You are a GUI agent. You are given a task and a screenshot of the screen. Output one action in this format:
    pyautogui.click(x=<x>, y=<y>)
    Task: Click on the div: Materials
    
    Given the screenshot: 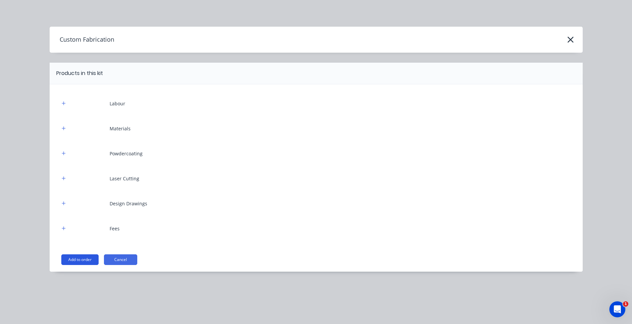 What is the action you would take?
    pyautogui.click(x=120, y=128)
    